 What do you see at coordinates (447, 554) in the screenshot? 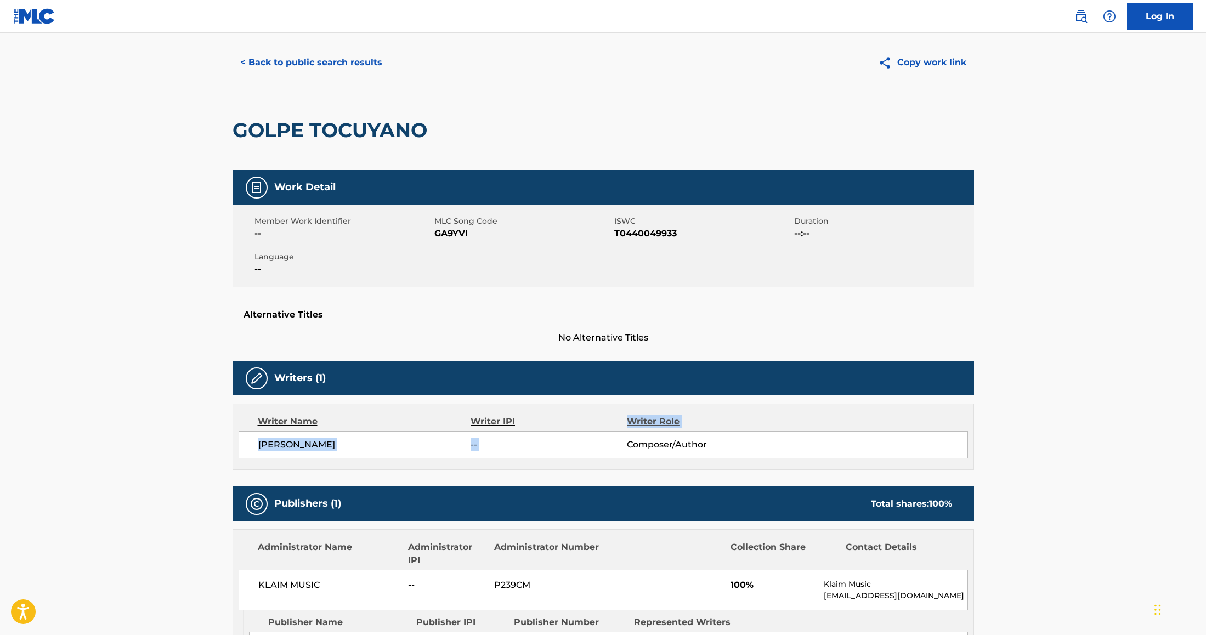
I see `div: Administrator IPI` at bounding box center [447, 554].